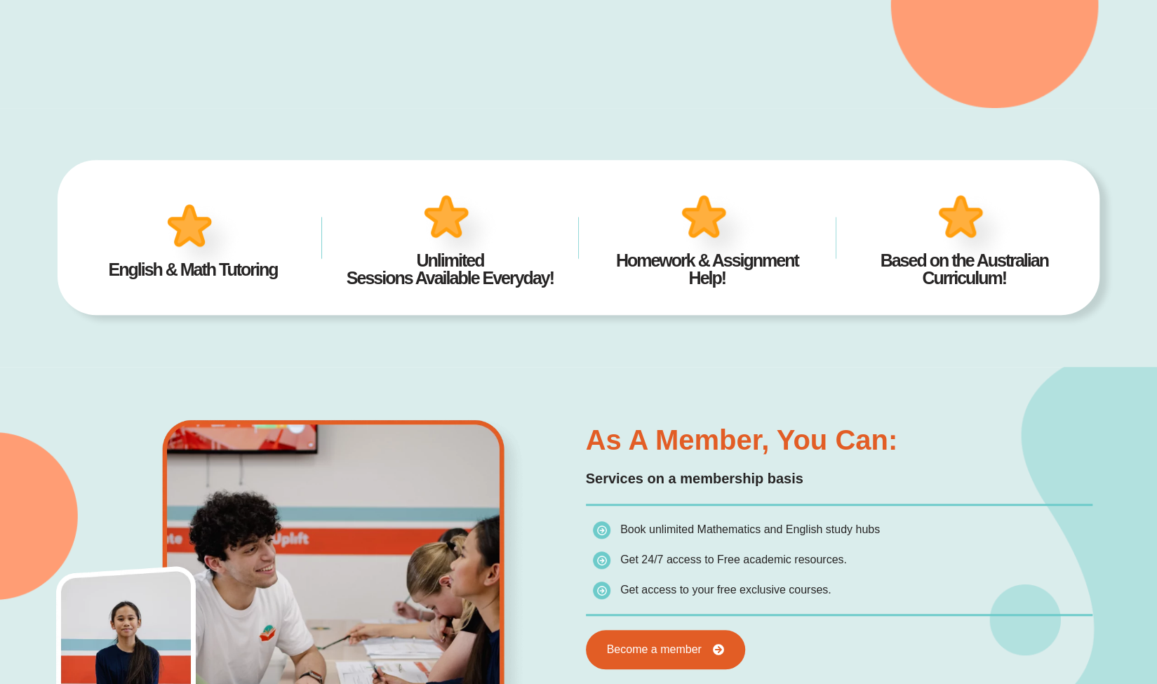 The width and height of the screenshot is (1157, 684). What do you see at coordinates (726, 589) in the screenshot?
I see `span: Get access to your free exclusive courses.` at bounding box center [726, 589].